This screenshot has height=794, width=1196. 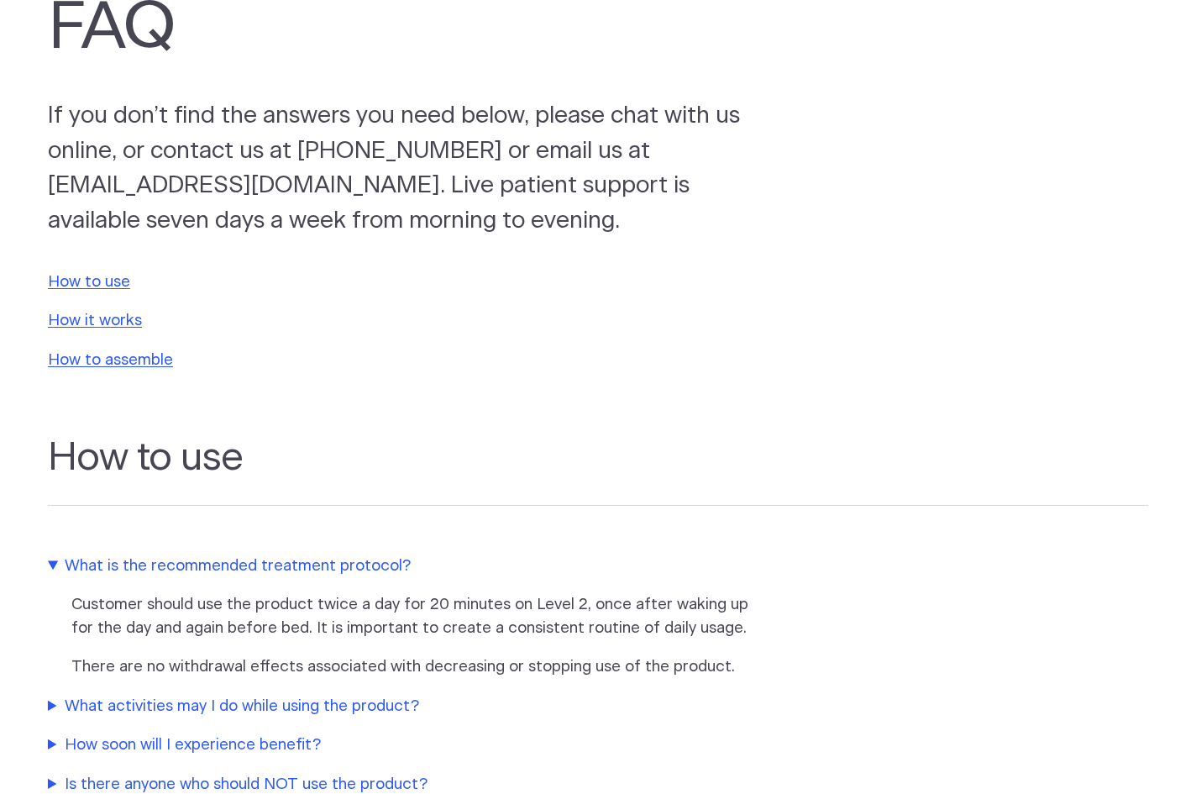 What do you see at coordinates (110, 360) in the screenshot?
I see `a: How to assemble` at bounding box center [110, 360].